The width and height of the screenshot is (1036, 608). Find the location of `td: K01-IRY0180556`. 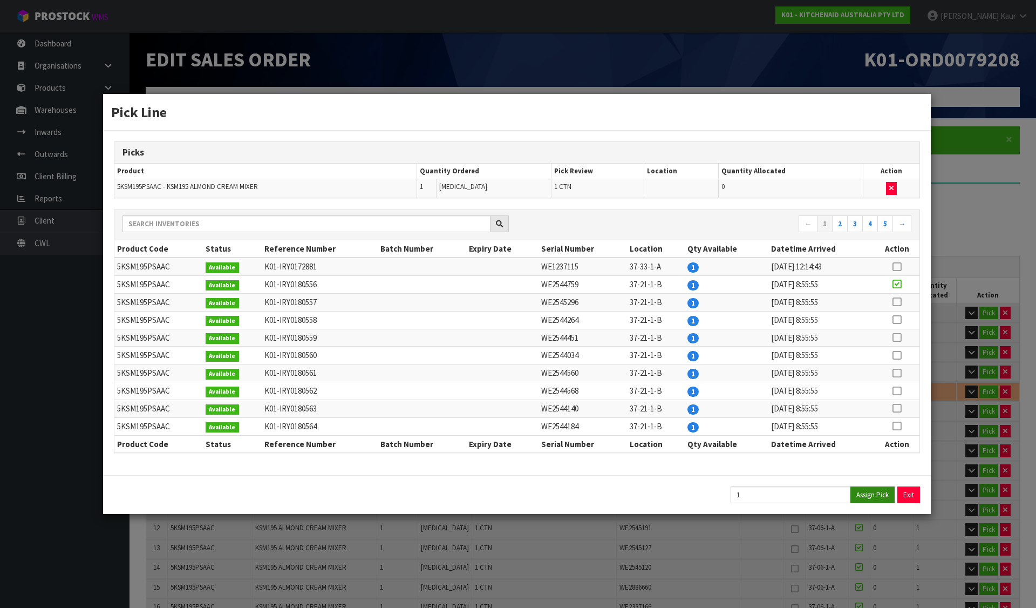

td: K01-IRY0180556 is located at coordinates (319, 284).